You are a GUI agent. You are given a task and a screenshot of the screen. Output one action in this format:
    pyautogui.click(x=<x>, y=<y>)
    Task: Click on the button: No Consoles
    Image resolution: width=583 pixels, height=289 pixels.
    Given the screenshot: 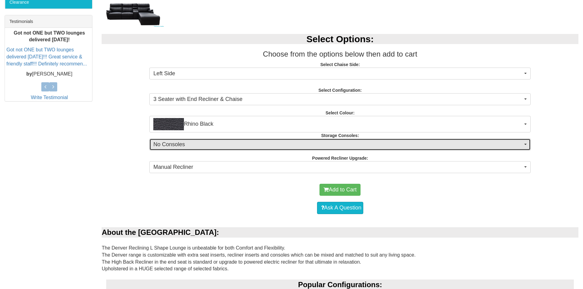 What is the action you would take?
    pyautogui.click(x=340, y=145)
    